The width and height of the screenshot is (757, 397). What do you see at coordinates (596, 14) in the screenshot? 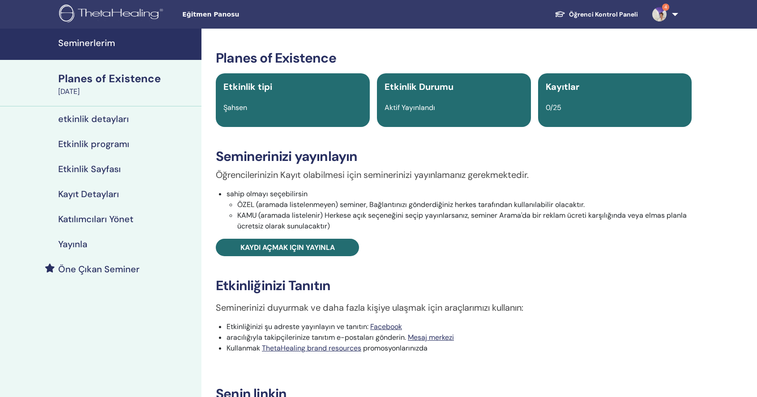
I see `a: Öğrenci Kontrol Paneli` at bounding box center [596, 14].